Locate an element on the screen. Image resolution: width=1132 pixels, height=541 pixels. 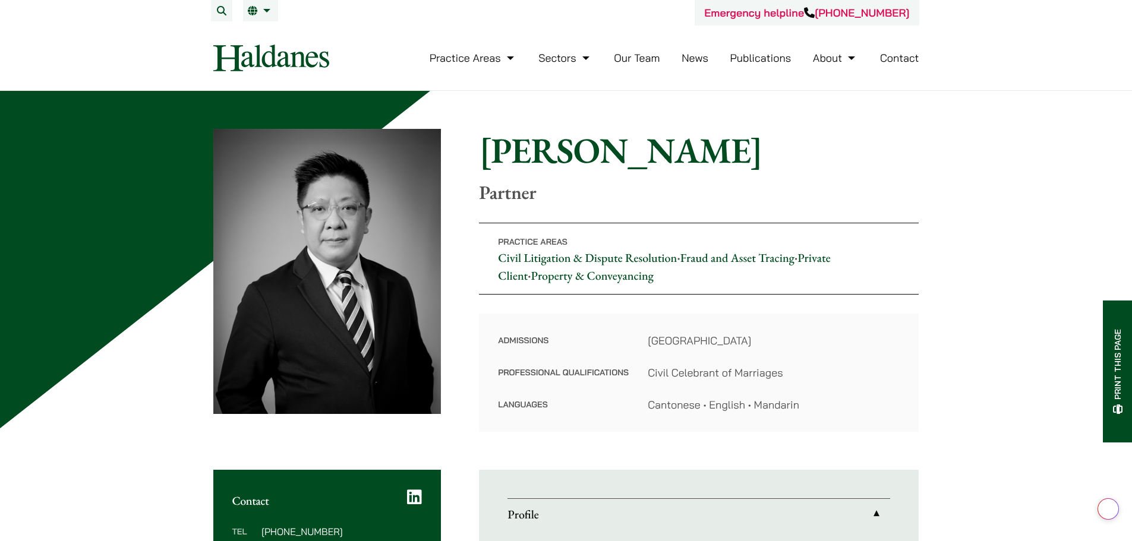
a: About is located at coordinates (835, 58).